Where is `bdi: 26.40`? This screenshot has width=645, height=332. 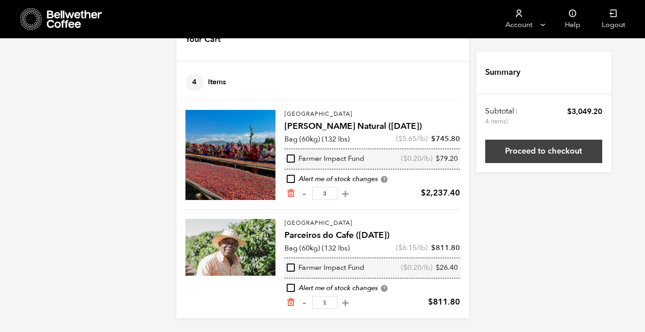 bdi: 26.40 is located at coordinates (446, 267).